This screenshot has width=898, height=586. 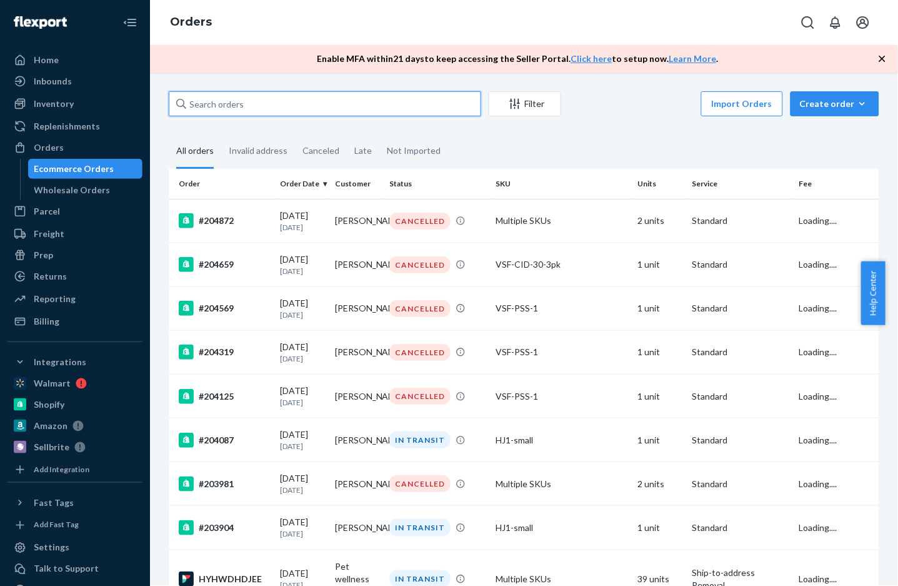 What do you see at coordinates (75, 211) in the screenshot?
I see `a: Parcel` at bounding box center [75, 211].